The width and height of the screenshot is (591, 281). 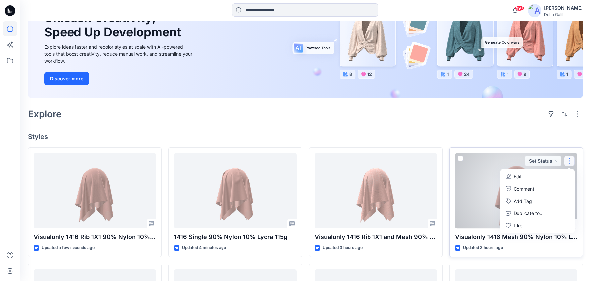 What do you see at coordinates (68, 248) in the screenshot?
I see `p: Updated a few seconds ago` at bounding box center [68, 248].